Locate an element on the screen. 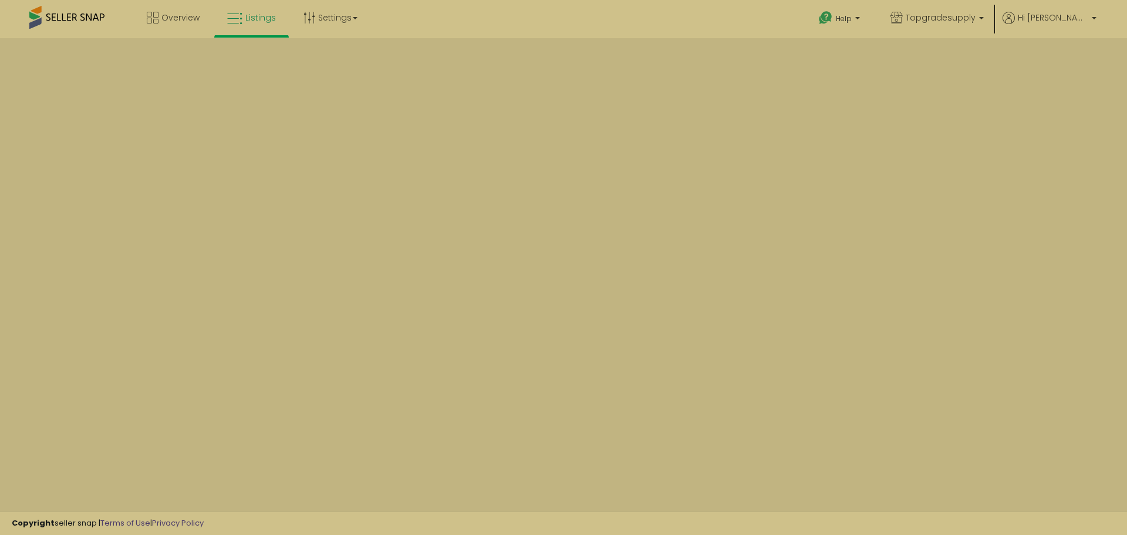 This screenshot has width=1127, height=535. a: Terms of Use is located at coordinates (125, 522).